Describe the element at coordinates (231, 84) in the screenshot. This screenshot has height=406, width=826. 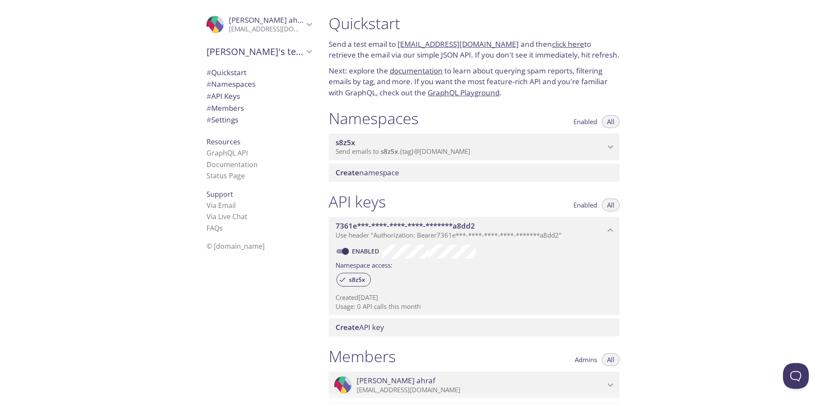
I see `span: Namespaces` at that location.